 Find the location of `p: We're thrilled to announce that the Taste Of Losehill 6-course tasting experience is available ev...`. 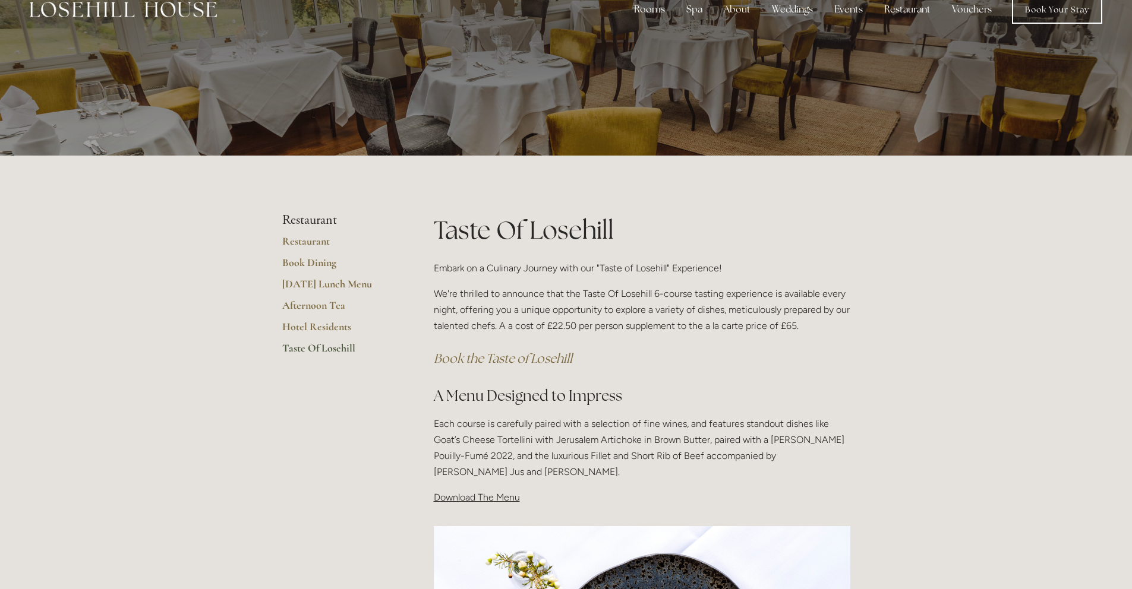

p: We're thrilled to announce that the Taste Of Losehill 6-course tasting experience is available ev... is located at coordinates (642, 310).